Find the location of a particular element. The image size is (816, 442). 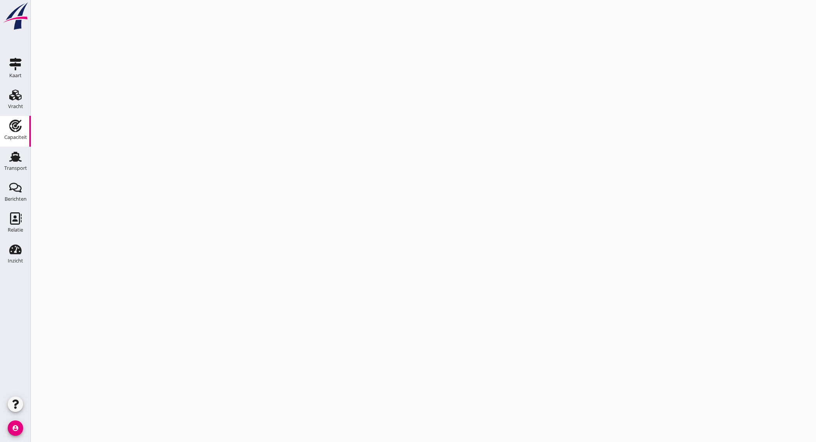

div: Capaciteit is located at coordinates (15, 137).